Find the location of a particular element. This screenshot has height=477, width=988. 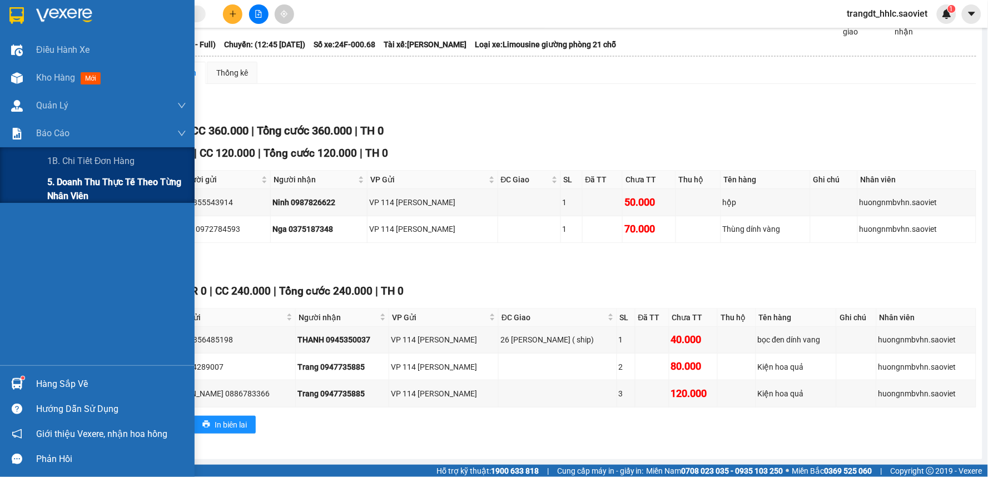

span: plus is located at coordinates (233, 14).